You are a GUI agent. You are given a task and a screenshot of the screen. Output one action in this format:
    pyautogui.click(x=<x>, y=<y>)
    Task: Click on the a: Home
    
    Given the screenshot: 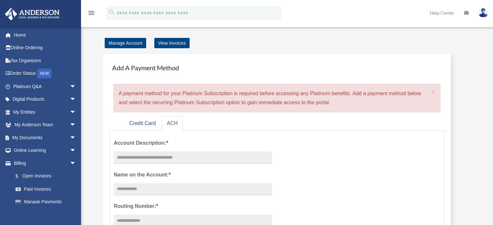 What is the action you would take?
    pyautogui.click(x=45, y=35)
    